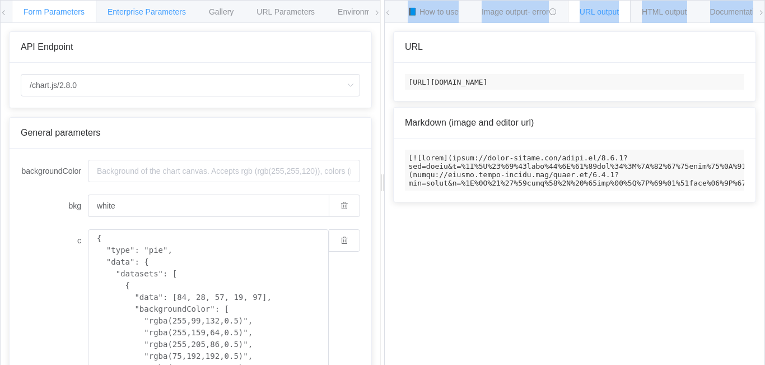  Describe the element at coordinates (54, 240) in the screenshot. I see `label: c` at that location.